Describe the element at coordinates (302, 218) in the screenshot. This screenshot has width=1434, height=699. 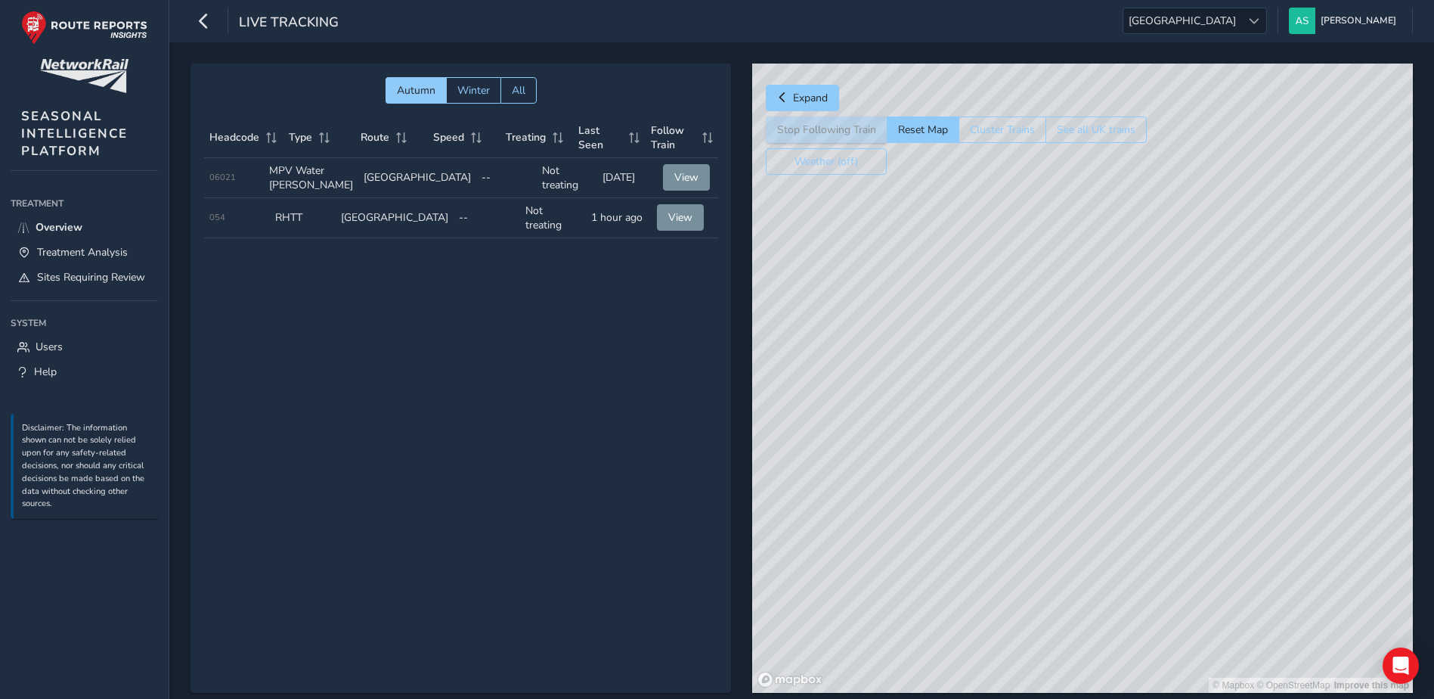
I see `td: RHTT` at that location.